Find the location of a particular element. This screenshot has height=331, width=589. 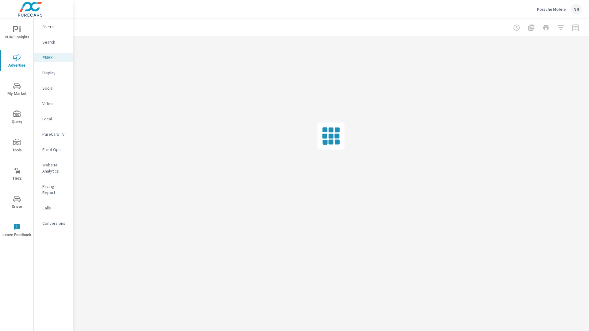

div: Social is located at coordinates (53, 88).